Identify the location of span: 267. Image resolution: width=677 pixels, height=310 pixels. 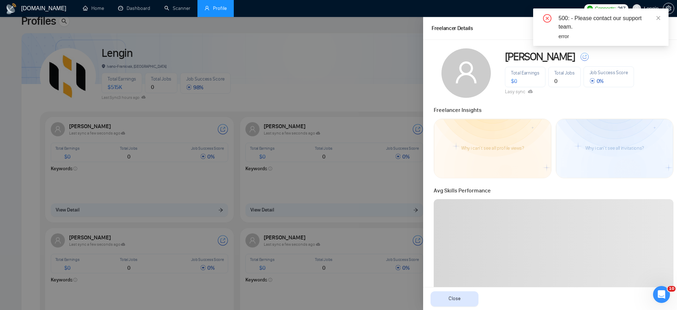
(621, 8).